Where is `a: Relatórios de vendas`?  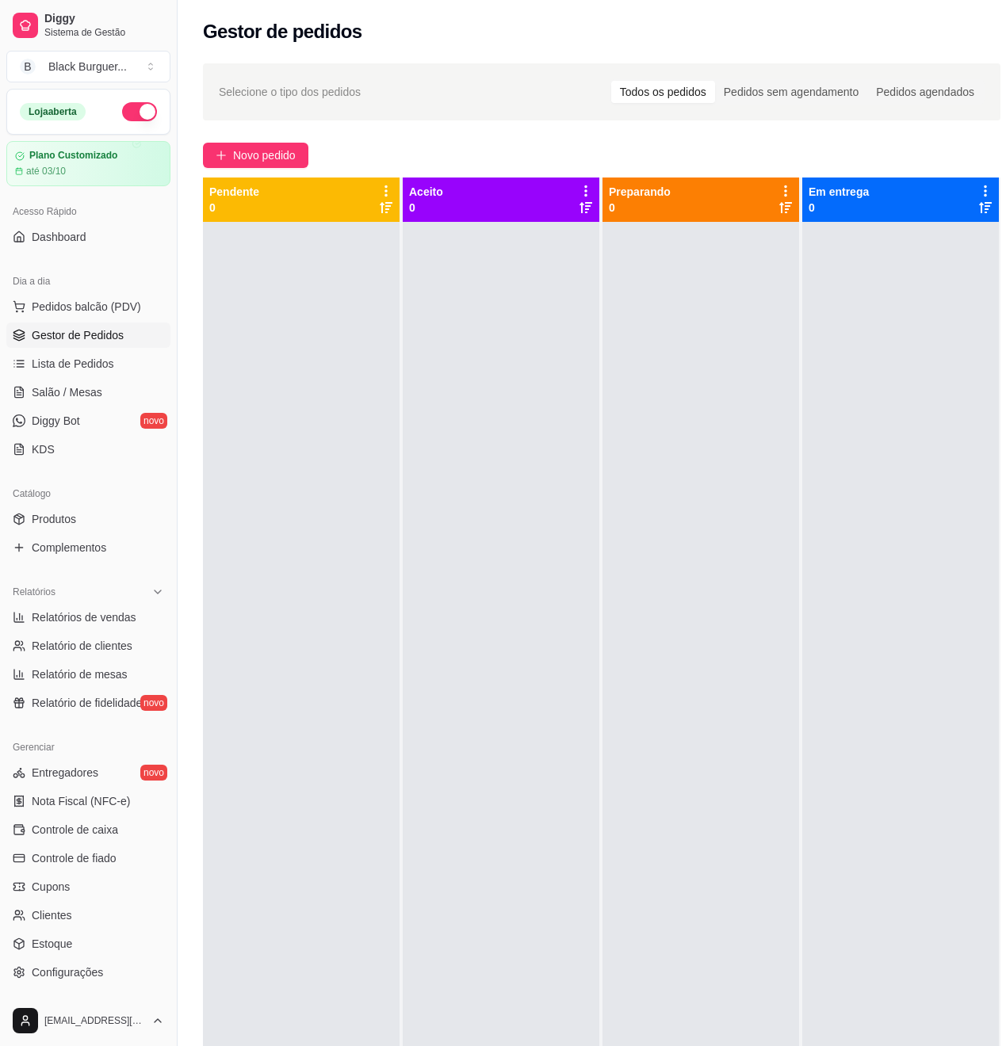 a: Relatórios de vendas is located at coordinates (88, 617).